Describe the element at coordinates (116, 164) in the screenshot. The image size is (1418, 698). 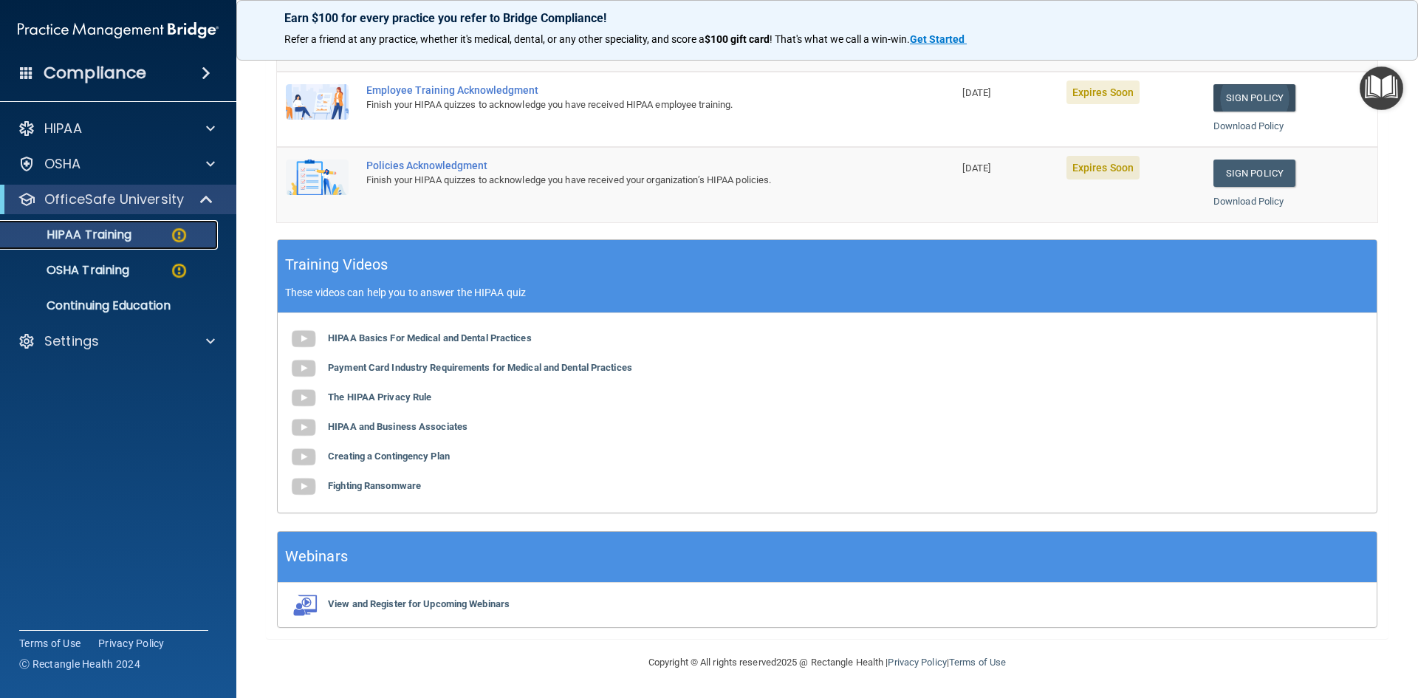
I see `a: OSHA` at that location.